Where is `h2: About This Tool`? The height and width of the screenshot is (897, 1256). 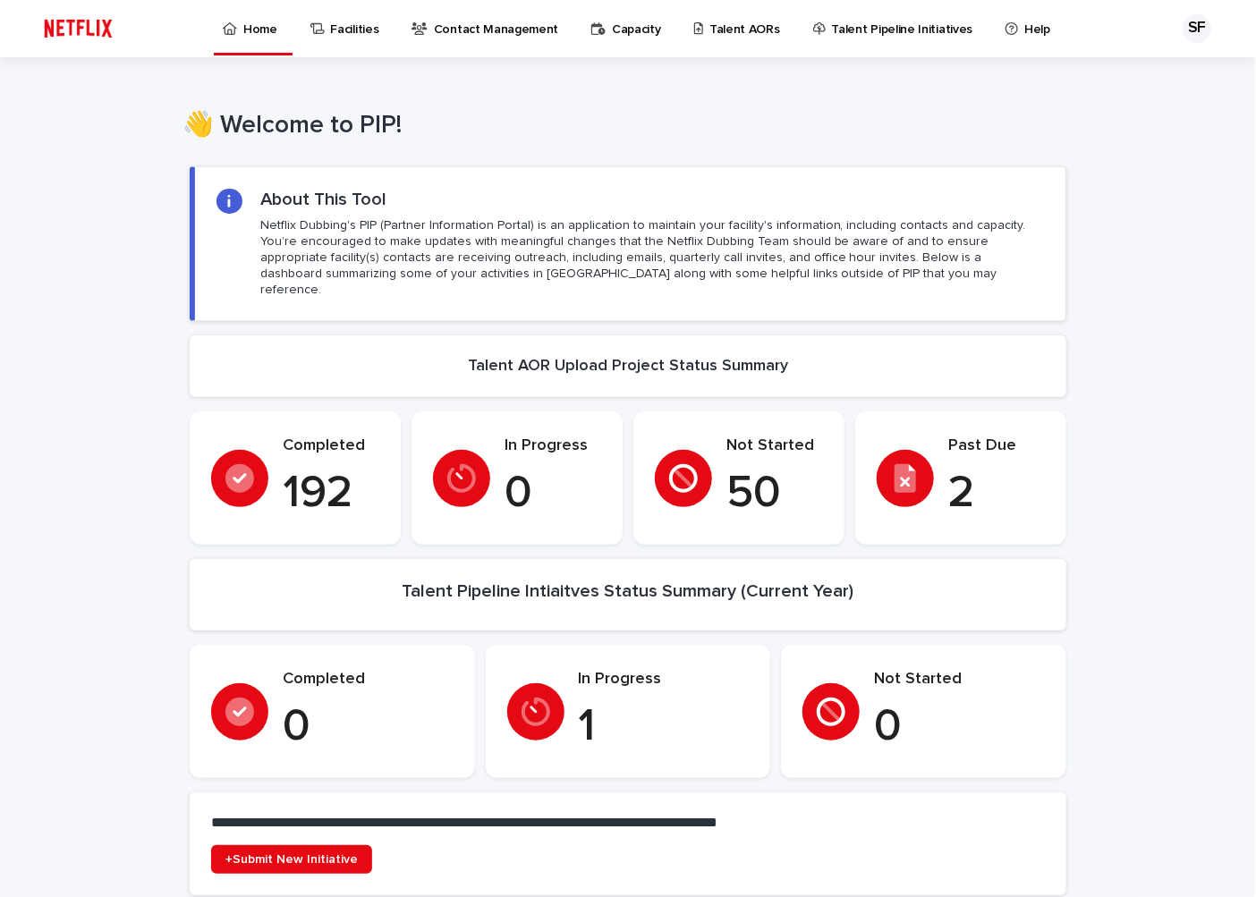
h2: About This Tool is located at coordinates (323, 200).